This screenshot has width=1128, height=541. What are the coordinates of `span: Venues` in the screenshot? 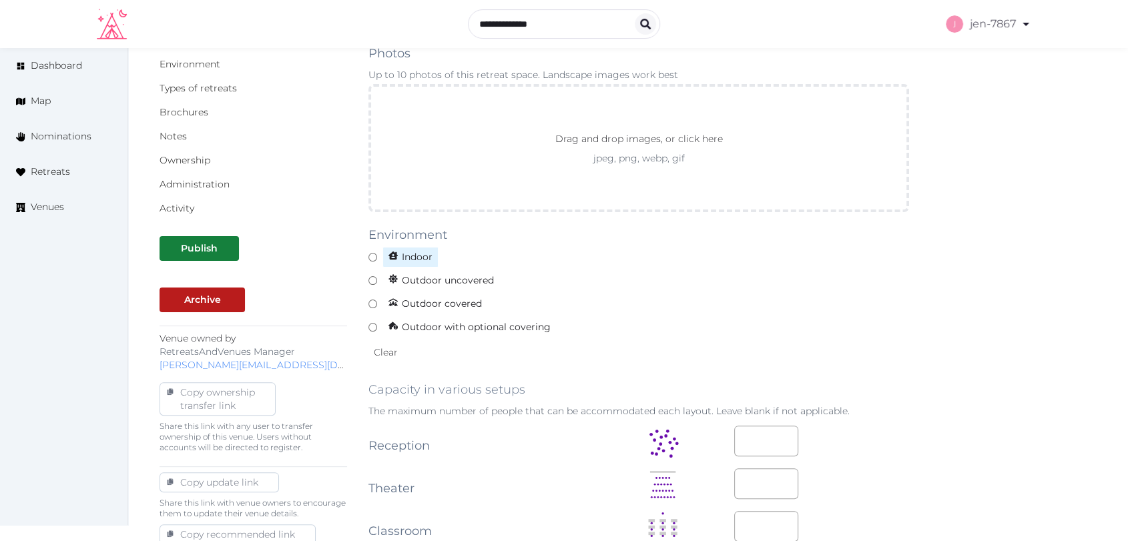 It's located at (47, 207).